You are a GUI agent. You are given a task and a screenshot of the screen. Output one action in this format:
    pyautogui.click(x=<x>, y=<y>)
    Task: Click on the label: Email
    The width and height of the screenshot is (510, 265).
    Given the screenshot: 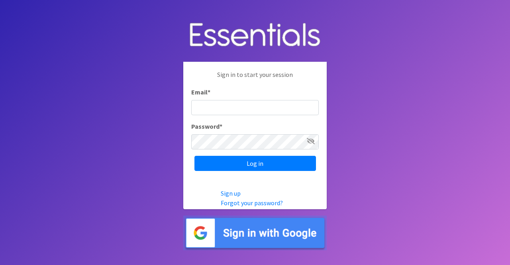 What is the action you would take?
    pyautogui.click(x=201, y=92)
    